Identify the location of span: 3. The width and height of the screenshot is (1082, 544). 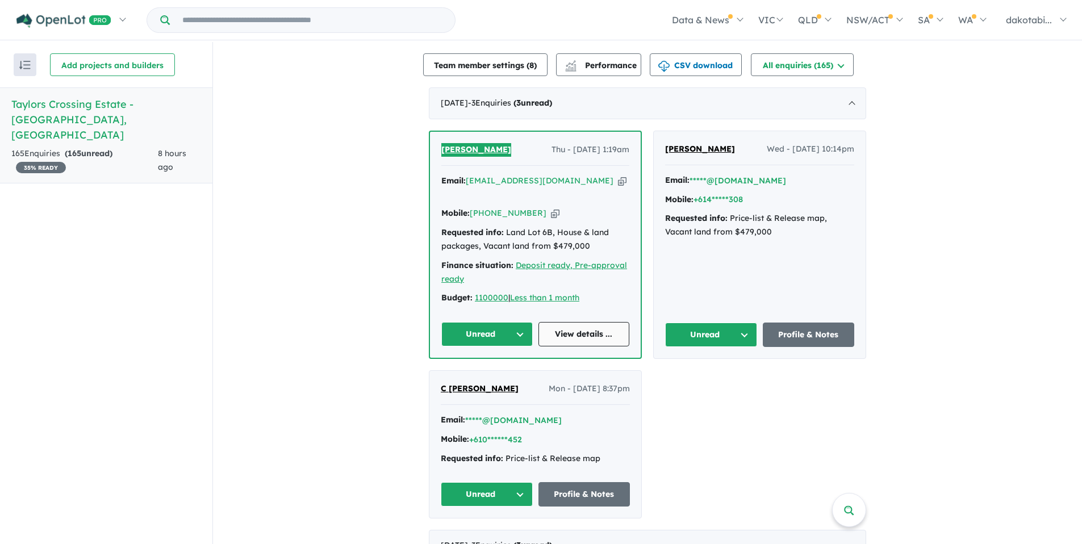
(519, 103).